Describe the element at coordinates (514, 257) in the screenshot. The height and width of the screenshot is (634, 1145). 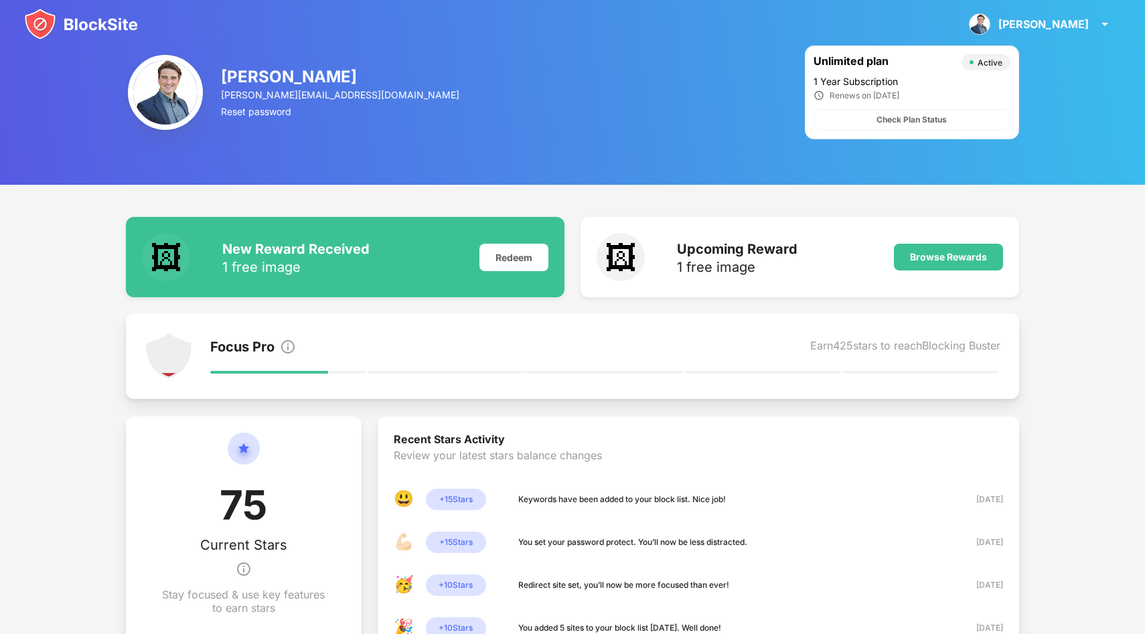
I see `div: Redeem` at that location.